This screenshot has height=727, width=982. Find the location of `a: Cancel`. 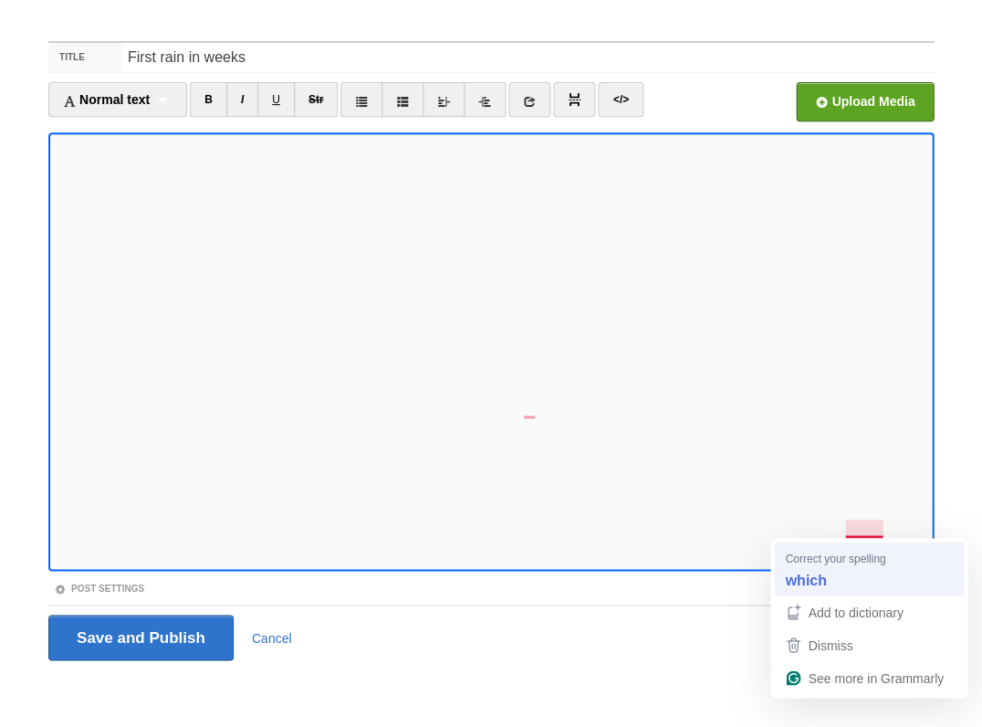

a: Cancel is located at coordinates (272, 637).